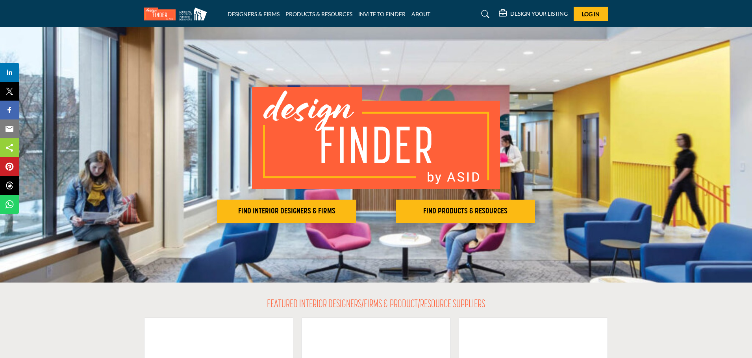 The width and height of the screenshot is (752, 358). What do you see at coordinates (376, 305) in the screenshot?
I see `h2: FEATURED INTERIOR DESIGNERS/FIRMS & PRODUCT/RESOURCE SUPPLIERS` at bounding box center [376, 305].